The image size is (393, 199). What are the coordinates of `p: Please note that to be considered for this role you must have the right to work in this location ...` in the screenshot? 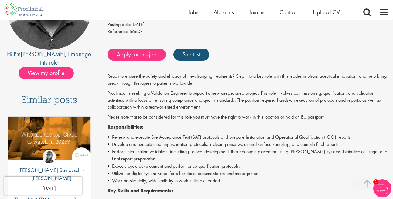 It's located at (248, 117).